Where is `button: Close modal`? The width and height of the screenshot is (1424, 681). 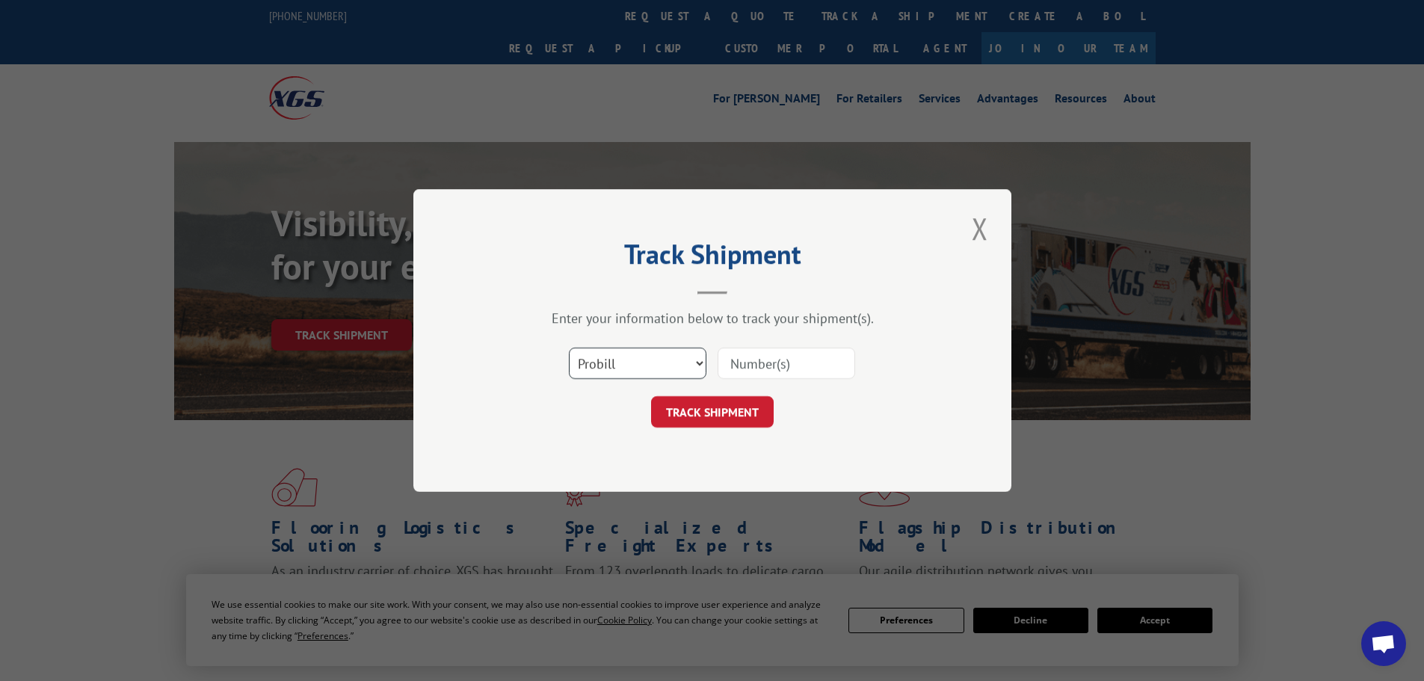 button: Close modal is located at coordinates (980, 228).